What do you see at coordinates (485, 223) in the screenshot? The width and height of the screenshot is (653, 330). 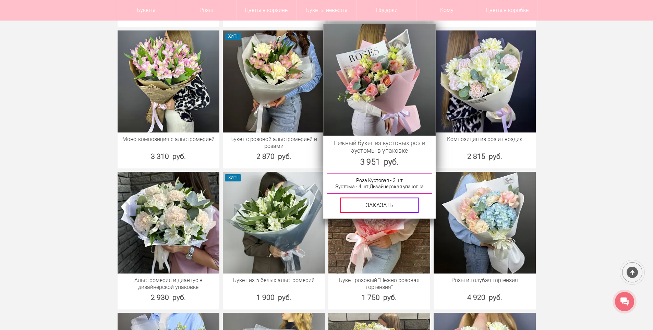 I see `img: Розы и голубая гортензия` at bounding box center [485, 223].